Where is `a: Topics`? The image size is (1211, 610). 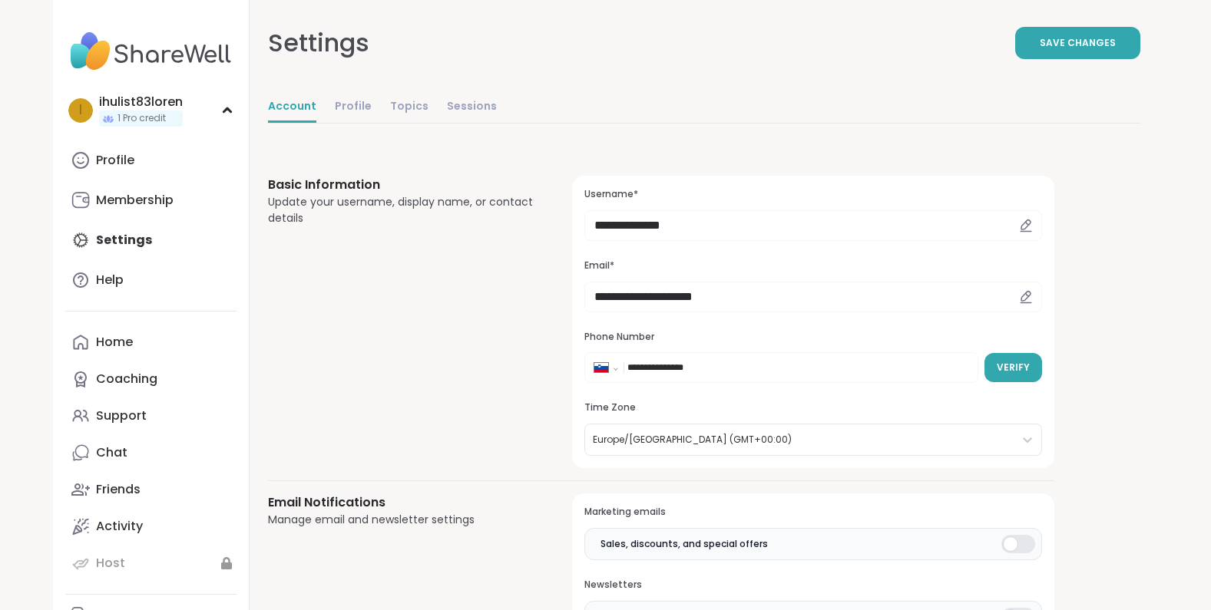
a: Topics is located at coordinates (409, 107).